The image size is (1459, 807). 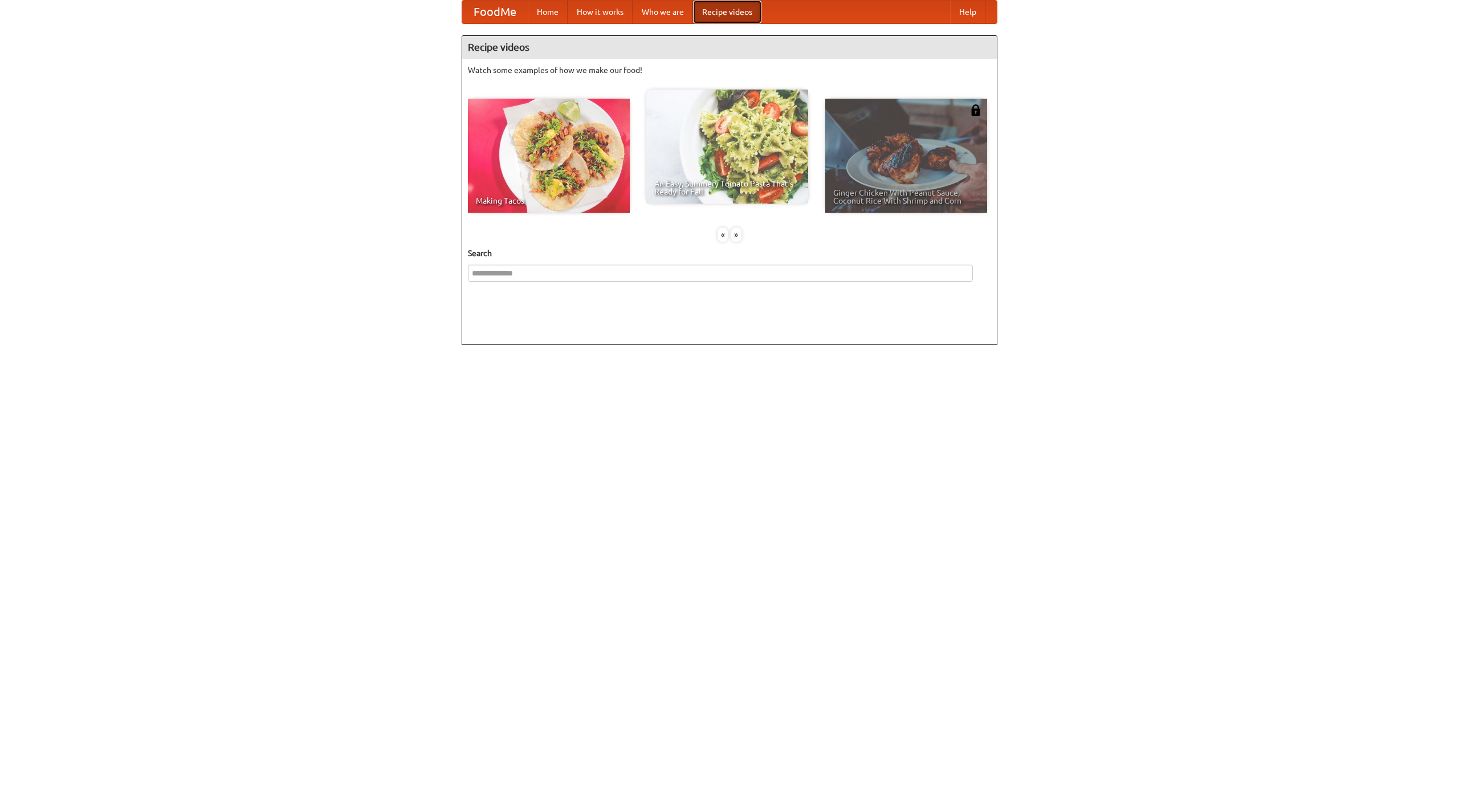 I want to click on a: How it works, so click(x=600, y=12).